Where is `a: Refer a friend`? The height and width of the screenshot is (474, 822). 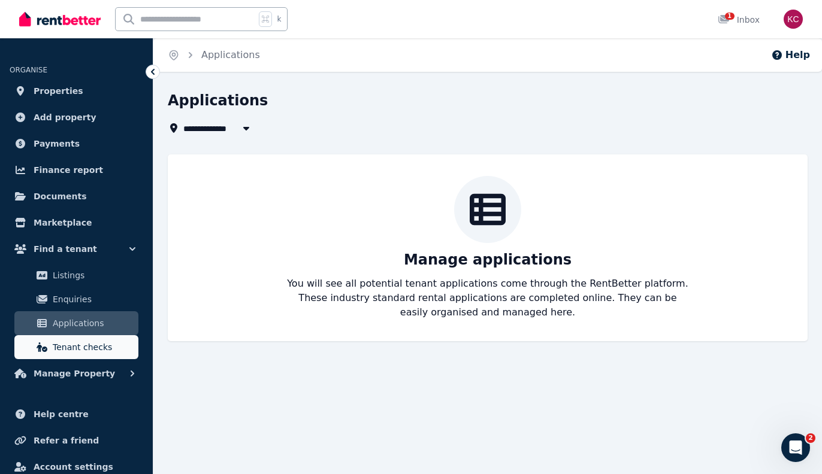 a: Refer a friend is located at coordinates (76, 441).